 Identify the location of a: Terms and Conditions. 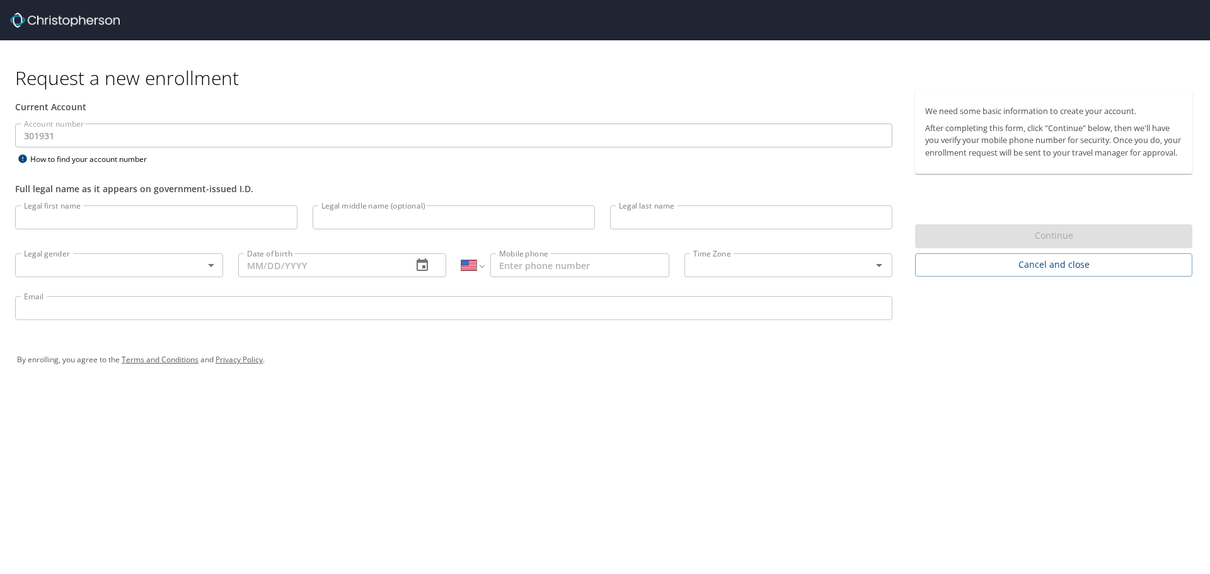
(160, 359).